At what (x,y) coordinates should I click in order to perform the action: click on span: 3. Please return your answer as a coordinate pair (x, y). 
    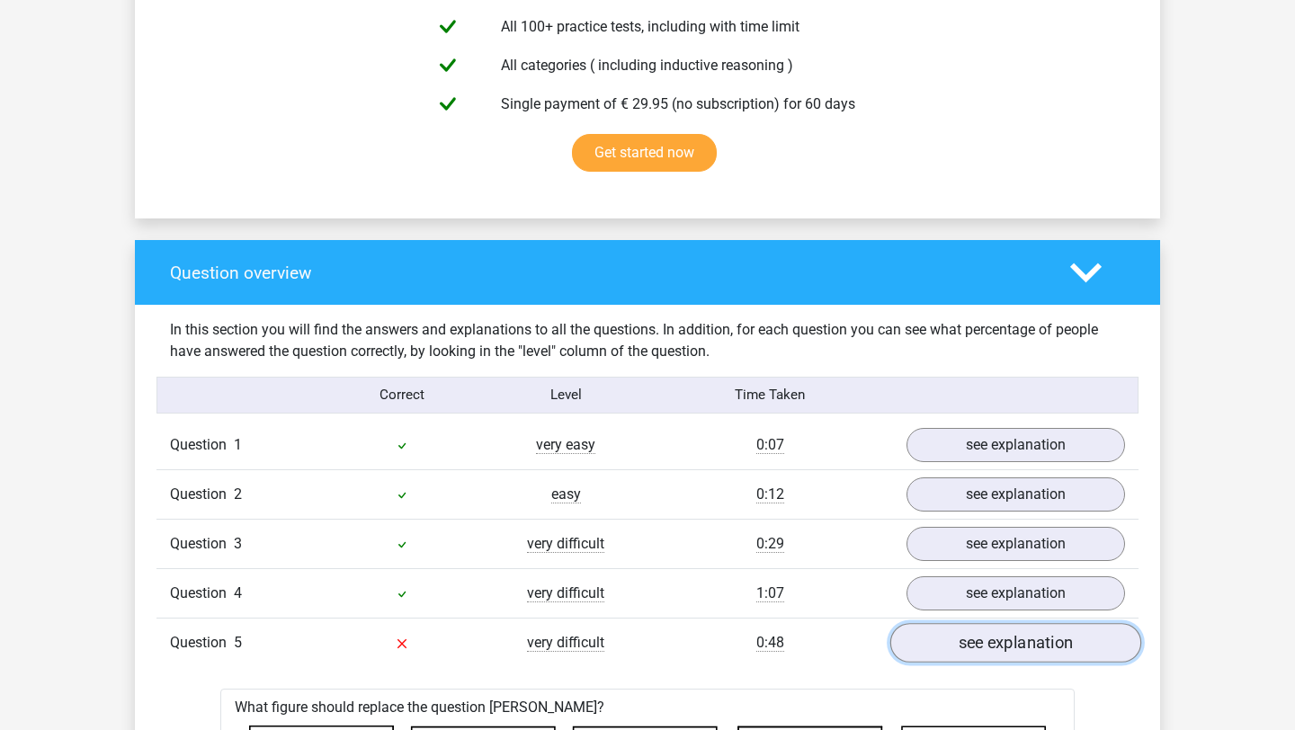
    Looking at the image, I should click on (237, 543).